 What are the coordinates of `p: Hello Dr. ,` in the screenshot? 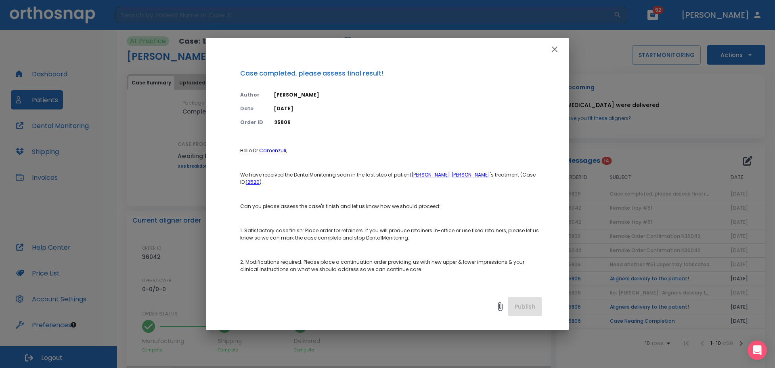 It's located at (391, 151).